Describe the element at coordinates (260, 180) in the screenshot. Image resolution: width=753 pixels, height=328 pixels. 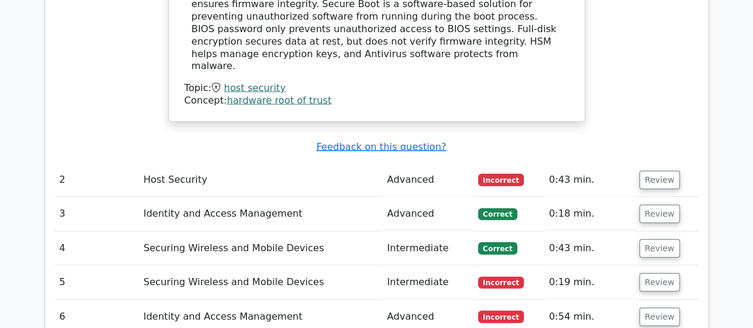
I see `td: Host Security` at that location.